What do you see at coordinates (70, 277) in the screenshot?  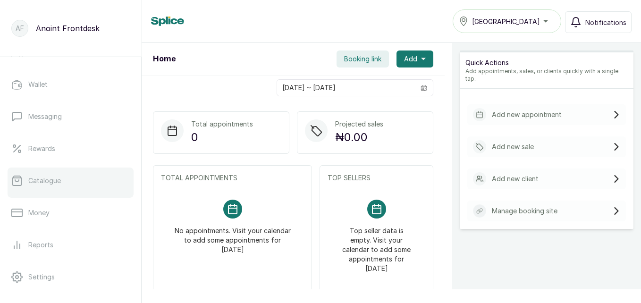 I see `a: Settings` at bounding box center [70, 277].